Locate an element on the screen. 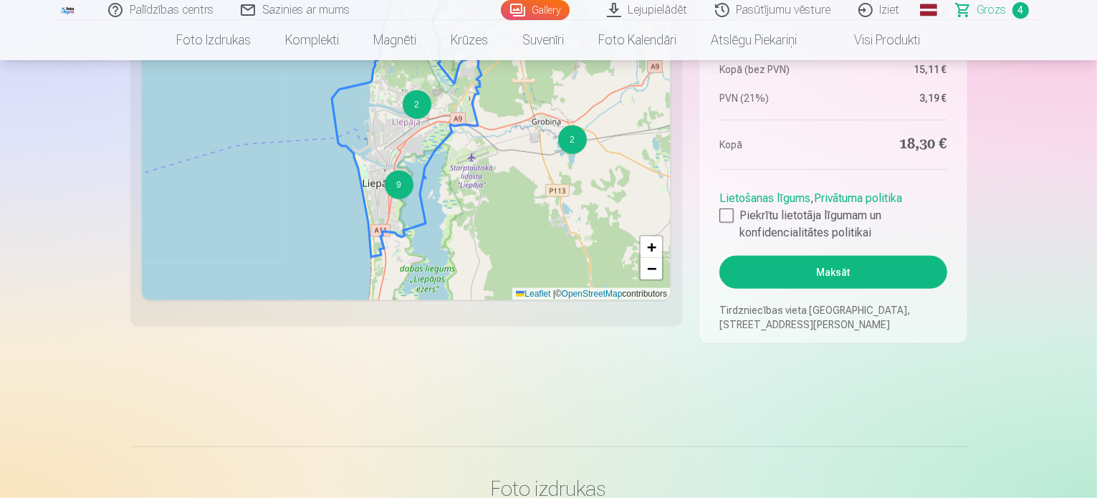 Image resolution: width=1097 pixels, height=498 pixels. a: Komplekti is located at coordinates (313, 40).